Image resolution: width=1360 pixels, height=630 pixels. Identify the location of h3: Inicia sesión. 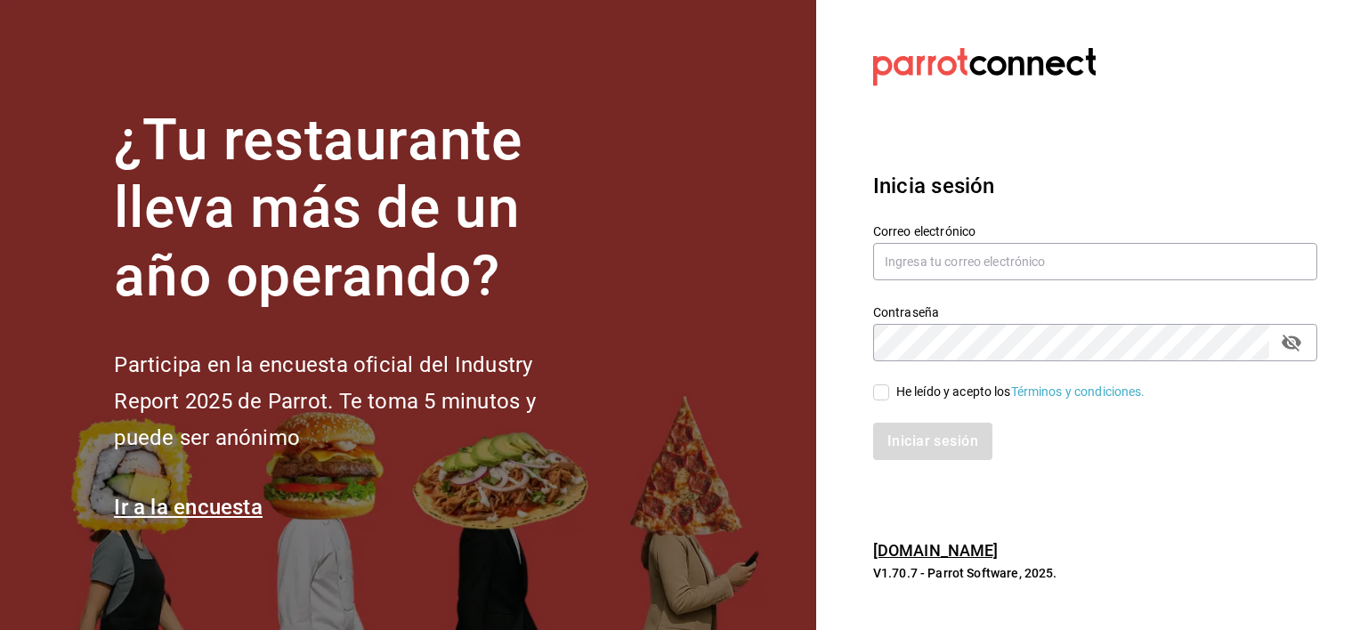
(1094, 186).